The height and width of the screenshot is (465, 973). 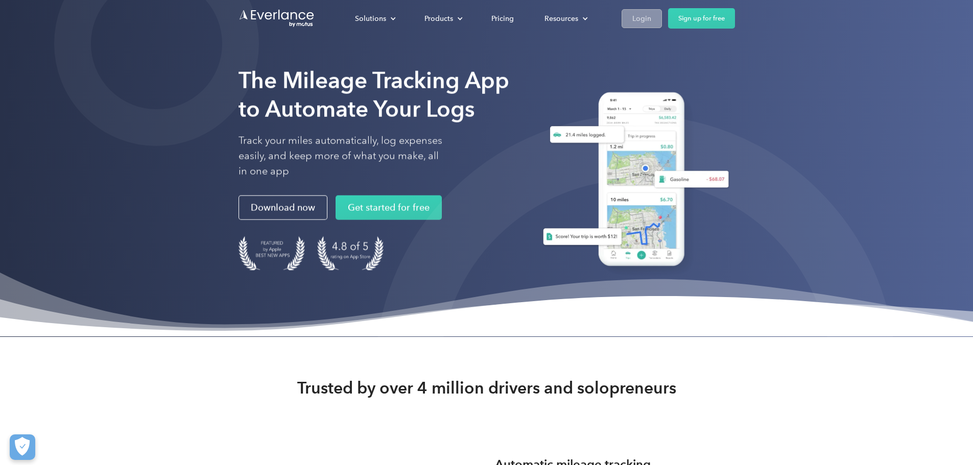 What do you see at coordinates (502, 18) in the screenshot?
I see `a: Pricing` at bounding box center [502, 18].